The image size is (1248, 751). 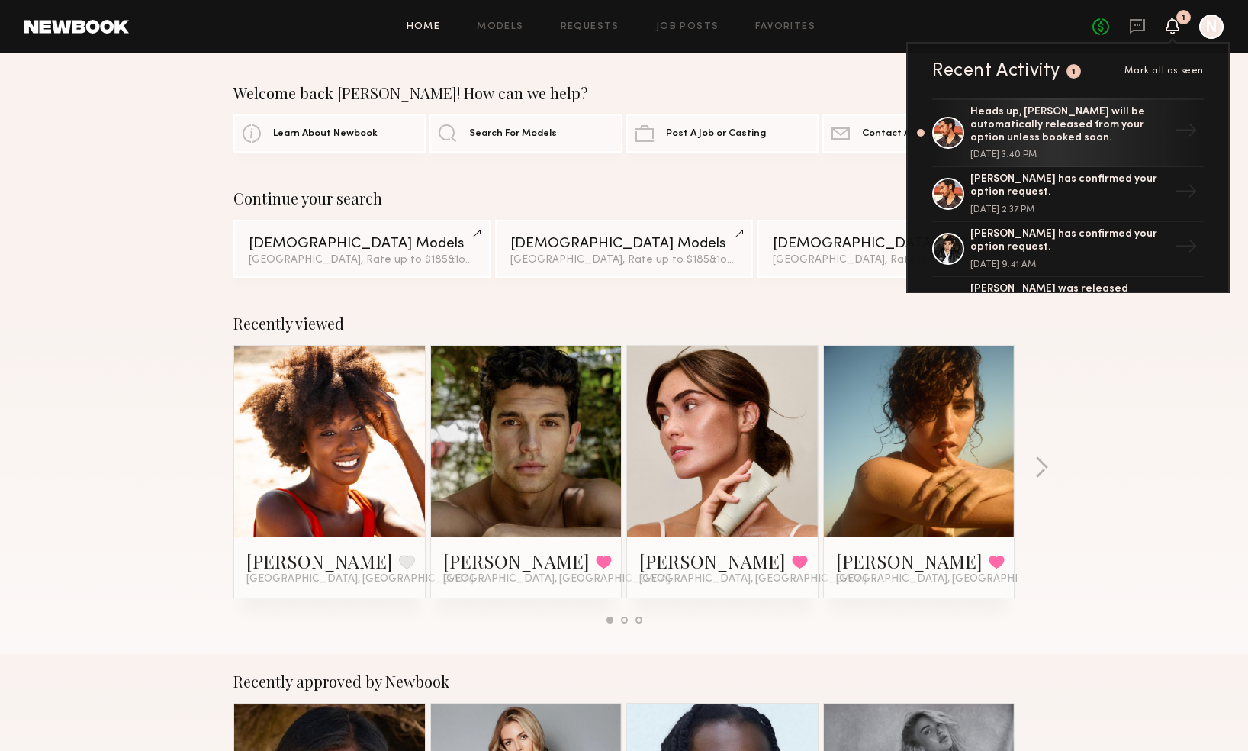 What do you see at coordinates (513, 134) in the screenshot?
I see `span: Search For Models` at bounding box center [513, 134].